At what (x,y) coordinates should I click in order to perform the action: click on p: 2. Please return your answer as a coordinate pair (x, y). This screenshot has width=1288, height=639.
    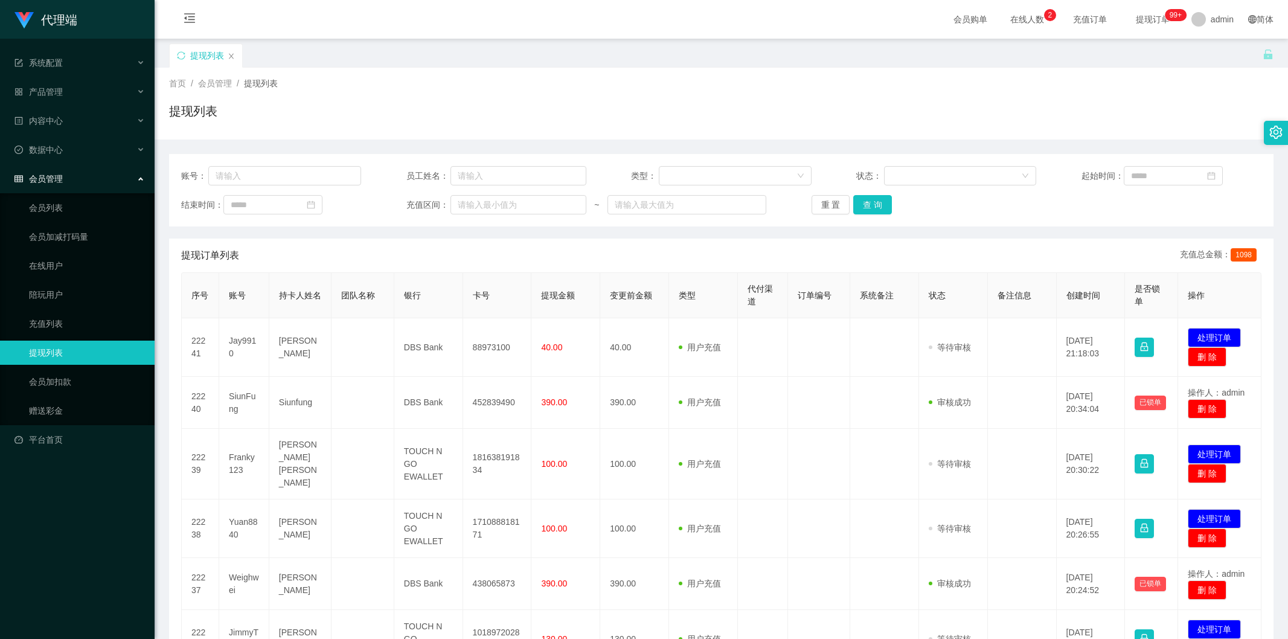
    Looking at the image, I should click on (1050, 15).